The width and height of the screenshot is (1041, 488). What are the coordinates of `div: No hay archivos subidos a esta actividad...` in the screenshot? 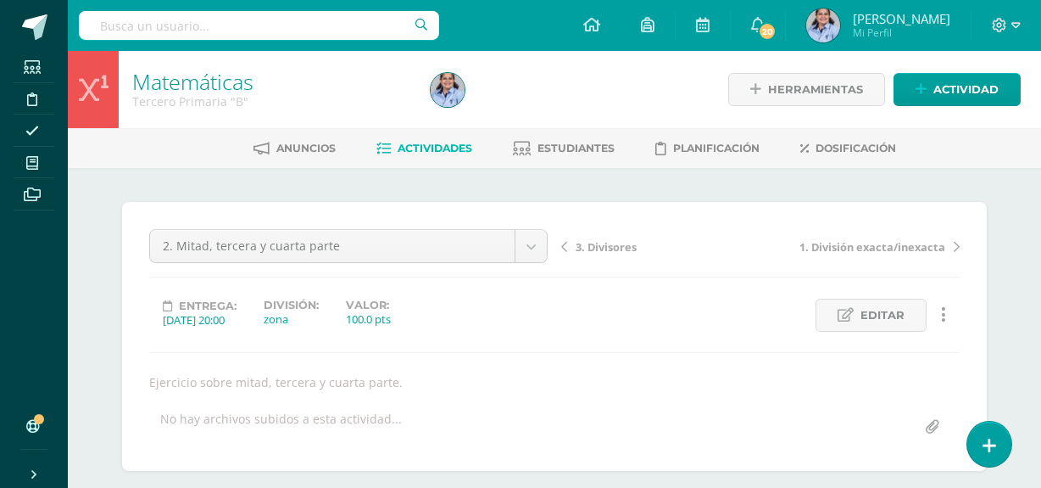 It's located at (281, 427).